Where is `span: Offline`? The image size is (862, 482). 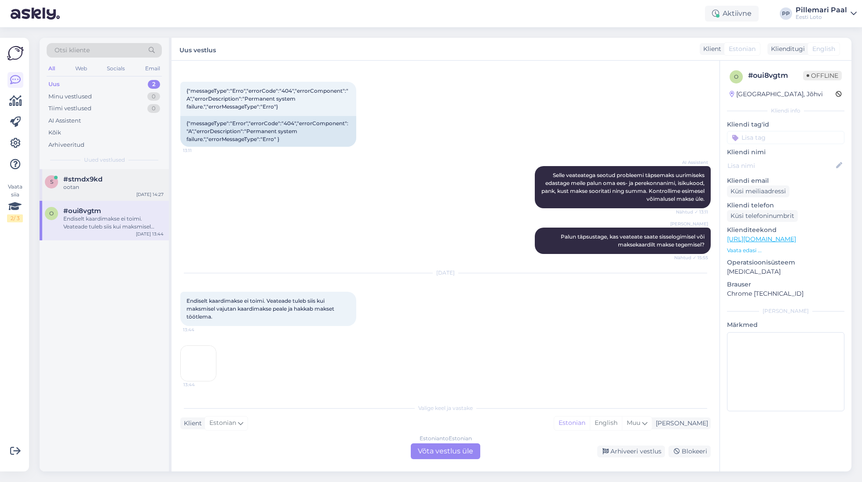 span: Offline is located at coordinates (822, 76).